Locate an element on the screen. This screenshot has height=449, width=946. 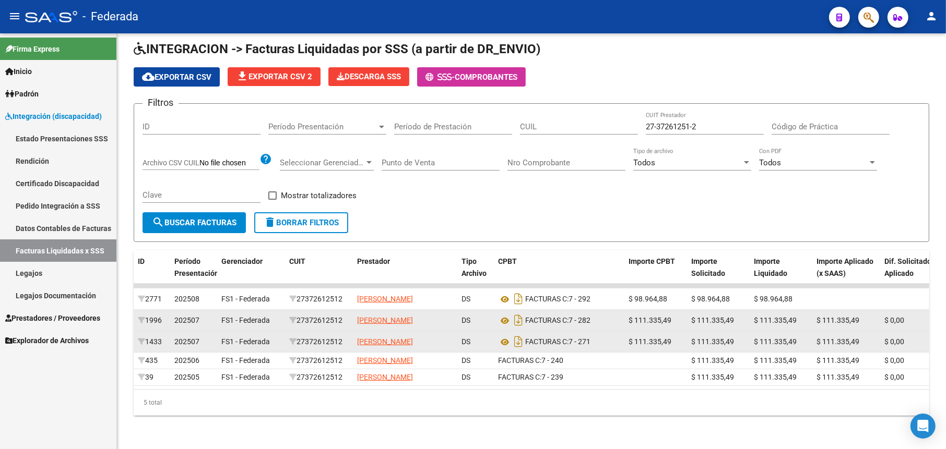
button: Buscar Facturas is located at coordinates (194, 223).